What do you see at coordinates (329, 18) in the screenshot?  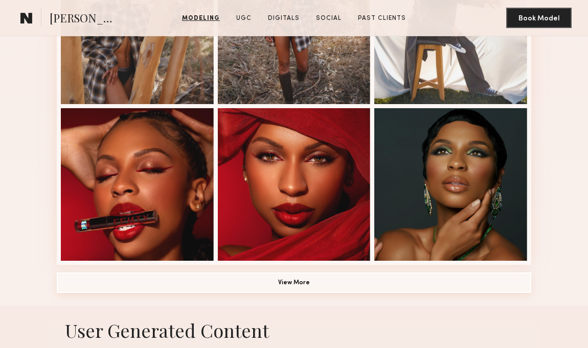 I see `a: Social` at bounding box center [329, 18].